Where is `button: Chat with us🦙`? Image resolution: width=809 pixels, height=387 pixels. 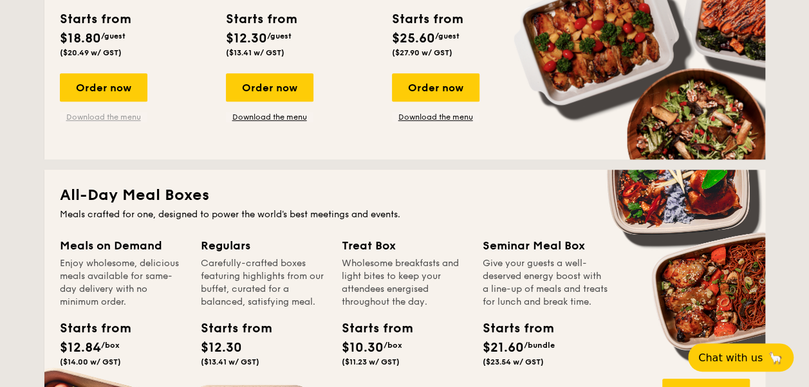
button: Chat with us🦙 is located at coordinates (741, 358).